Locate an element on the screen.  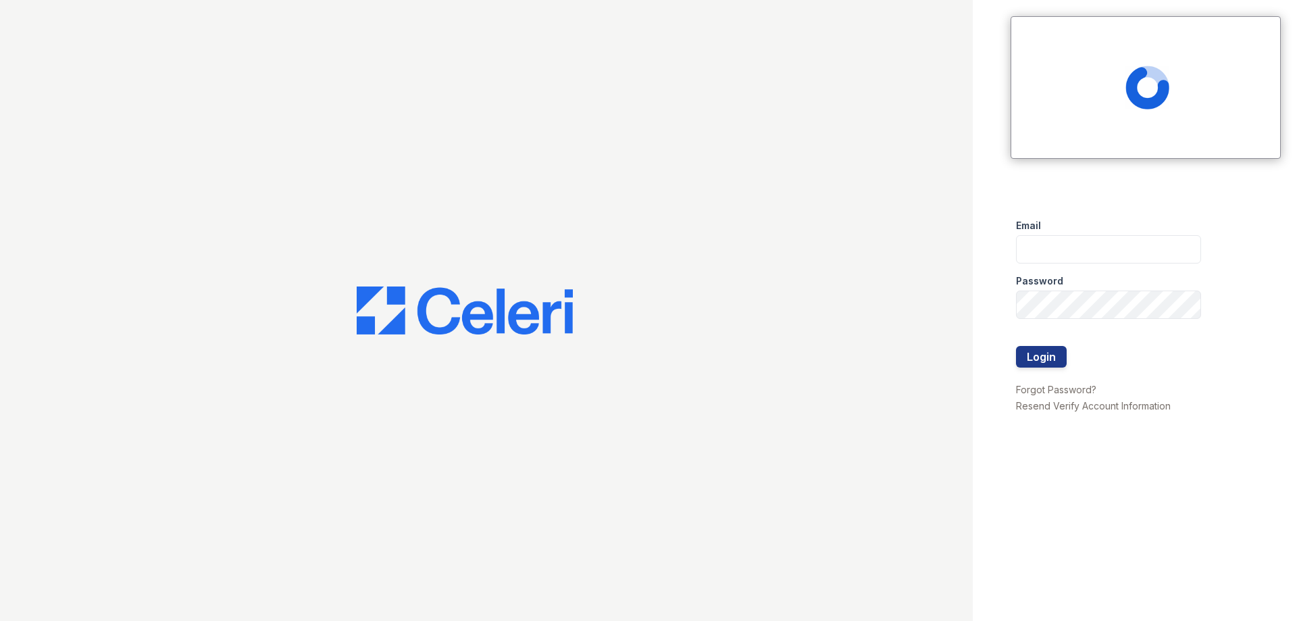
label: Email is located at coordinates (1028, 226).